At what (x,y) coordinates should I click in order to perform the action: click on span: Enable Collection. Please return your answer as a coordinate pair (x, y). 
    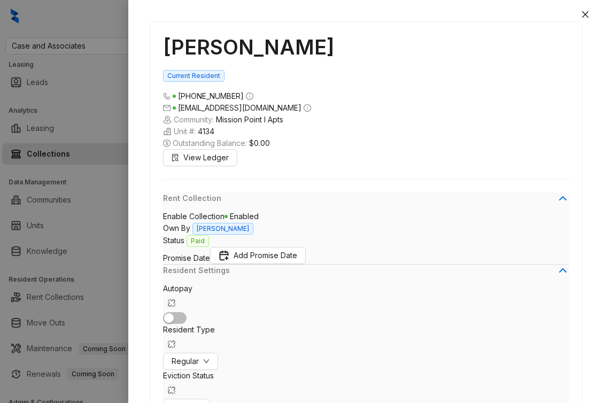
    Looking at the image, I should click on (193, 216).